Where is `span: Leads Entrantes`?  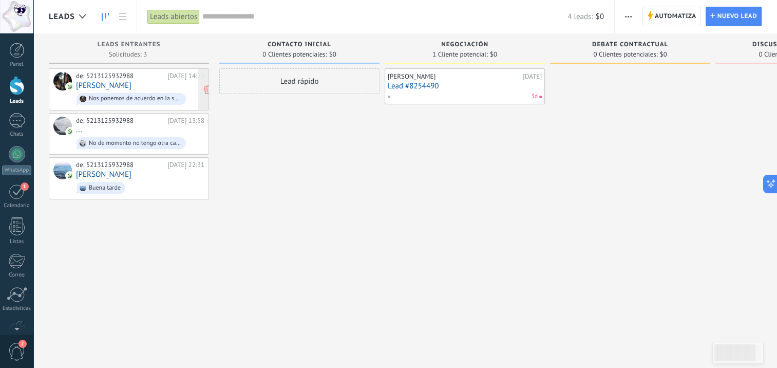 span: Leads Entrantes is located at coordinates (129, 45).